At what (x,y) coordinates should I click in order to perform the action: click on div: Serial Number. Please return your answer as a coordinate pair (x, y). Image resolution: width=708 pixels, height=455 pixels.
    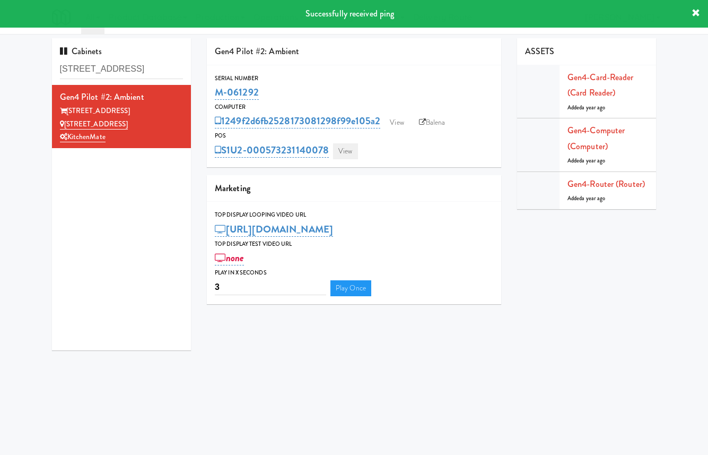
    Looking at the image, I should click on (354, 78).